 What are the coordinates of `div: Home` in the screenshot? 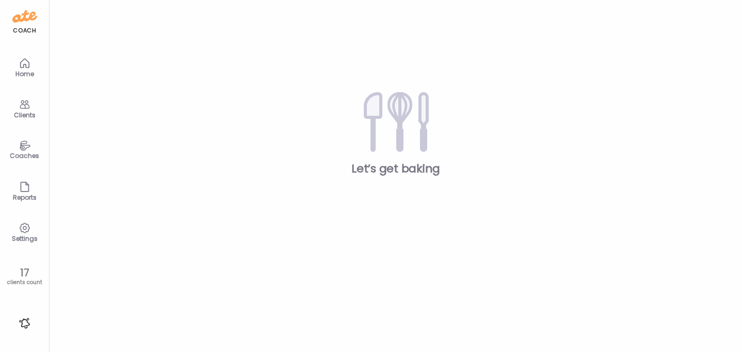 It's located at (25, 74).